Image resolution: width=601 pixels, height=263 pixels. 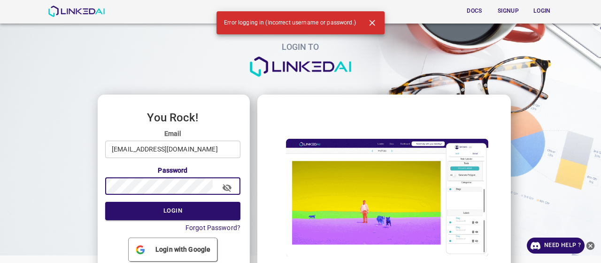 I want to click on span: Login with Google, so click(x=183, y=249).